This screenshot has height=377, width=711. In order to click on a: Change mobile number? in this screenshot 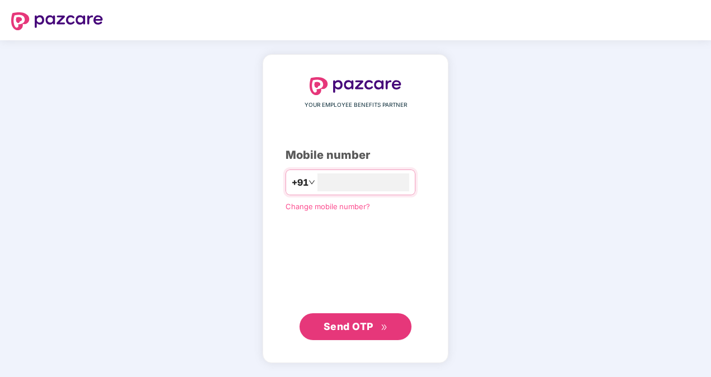, I will do `click(327, 206)`.